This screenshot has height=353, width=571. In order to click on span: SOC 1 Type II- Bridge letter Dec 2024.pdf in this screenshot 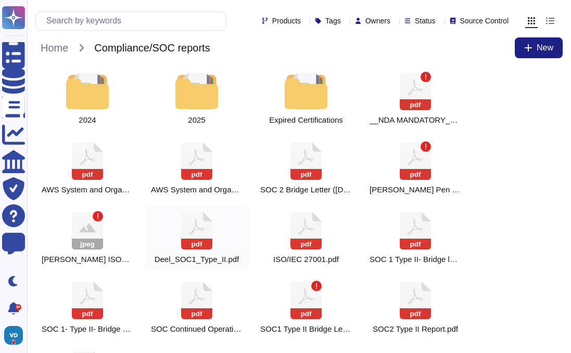, I will do `click(415, 260)`.